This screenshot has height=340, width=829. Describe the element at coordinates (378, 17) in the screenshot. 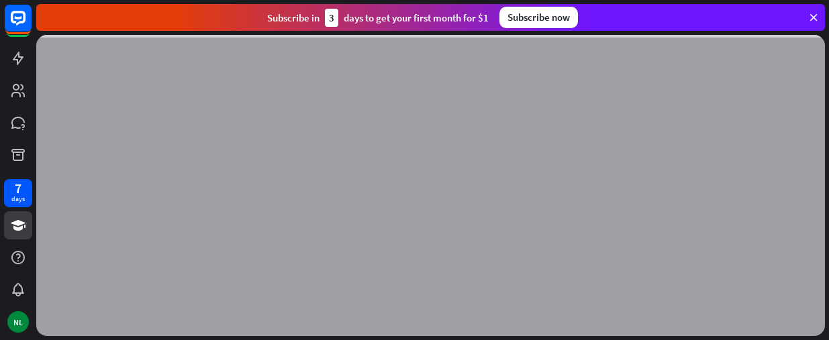

I see `div: Subscribe in days to get your first month for $1` at that location.